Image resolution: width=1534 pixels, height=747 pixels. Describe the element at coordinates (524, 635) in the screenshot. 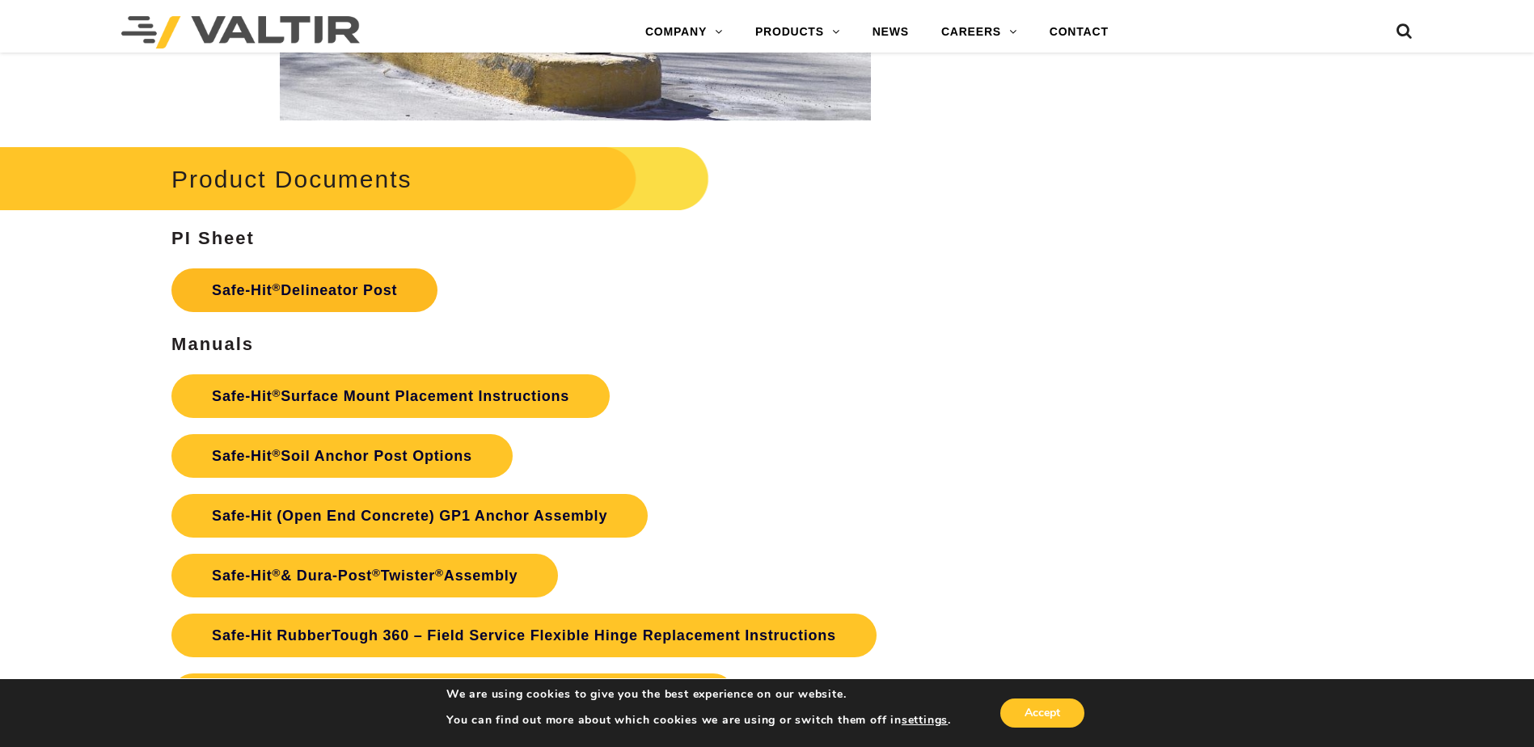

I see `a: Safe-Hit RubberTough 360 – Field Service Flexible Hinge Replacement Instructions` at that location.